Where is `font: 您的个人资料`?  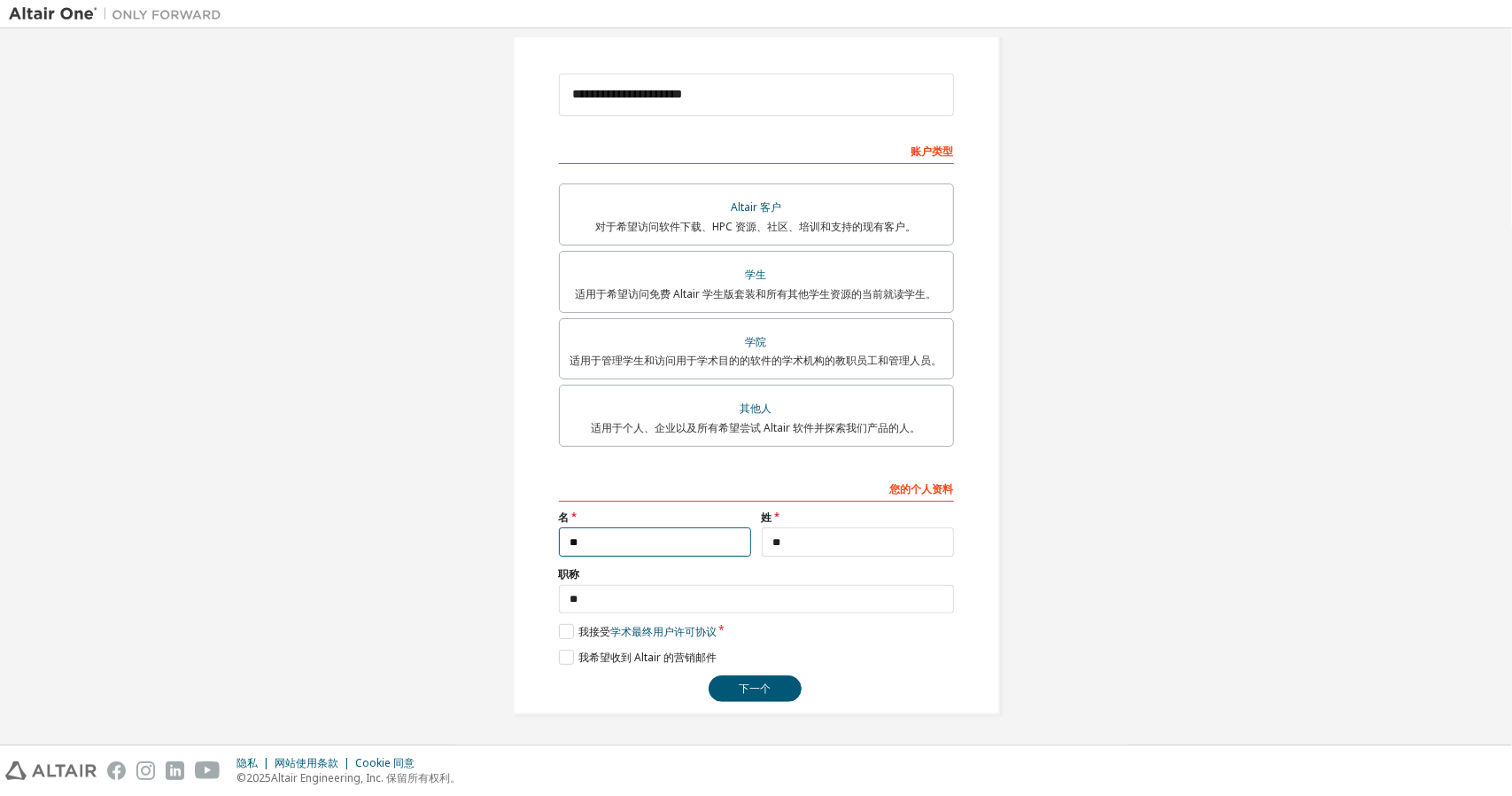
font: 您的个人资料 is located at coordinates (922, 488).